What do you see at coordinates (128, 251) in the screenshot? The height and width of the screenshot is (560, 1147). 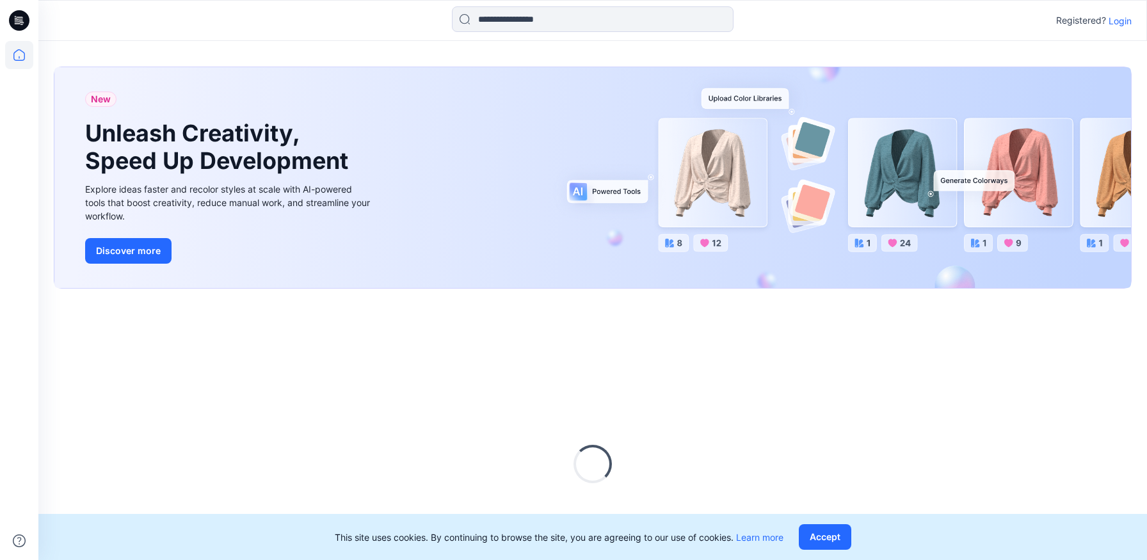 I see `button: Discover more` at bounding box center [128, 251].